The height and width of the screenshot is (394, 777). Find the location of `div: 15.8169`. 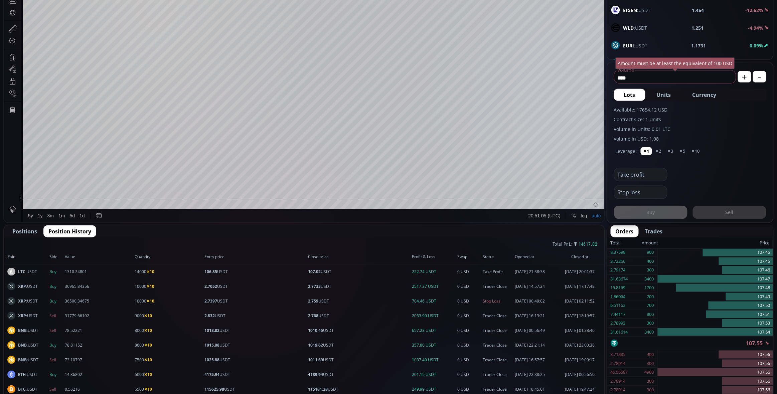

div: 15.8169 is located at coordinates (618, 288).